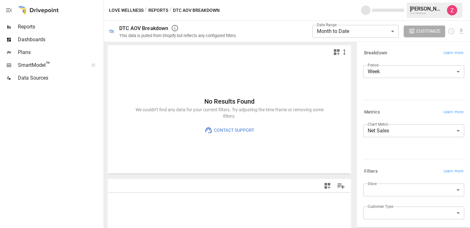 The height and width of the screenshot is (228, 470). What do you see at coordinates (341, 186) in the screenshot?
I see `button: Manage Columns` at bounding box center [341, 186].